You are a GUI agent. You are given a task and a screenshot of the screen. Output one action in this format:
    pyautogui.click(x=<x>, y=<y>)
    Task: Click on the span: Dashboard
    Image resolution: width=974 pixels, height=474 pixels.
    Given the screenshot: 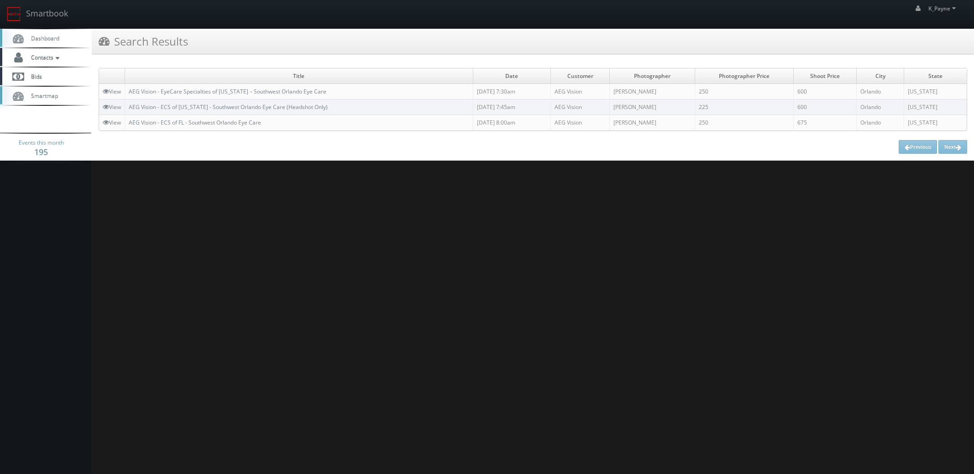 What is the action you would take?
    pyautogui.click(x=43, y=38)
    